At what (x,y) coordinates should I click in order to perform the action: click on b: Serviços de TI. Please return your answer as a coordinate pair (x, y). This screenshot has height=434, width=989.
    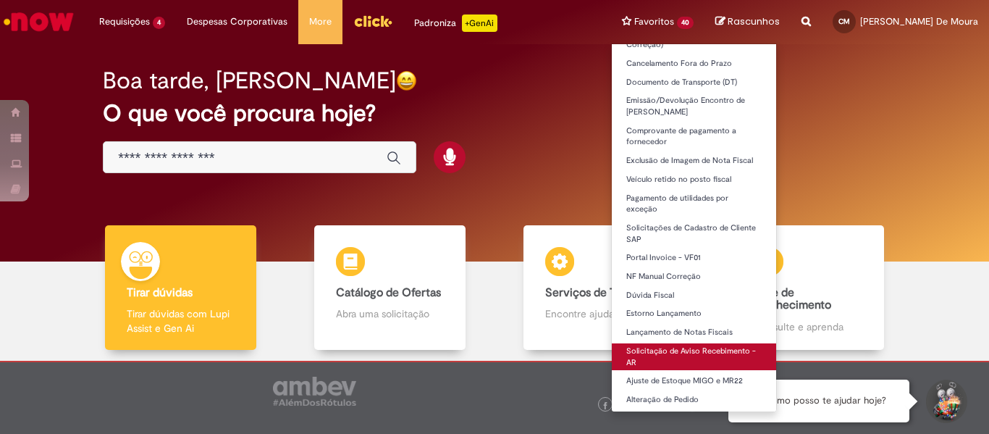
    Looking at the image, I should click on (582, 292).